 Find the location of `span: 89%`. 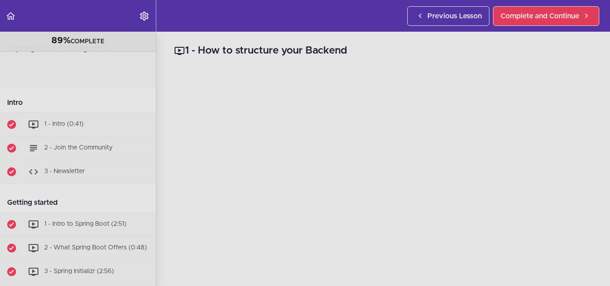

span: 89% is located at coordinates (61, 41).